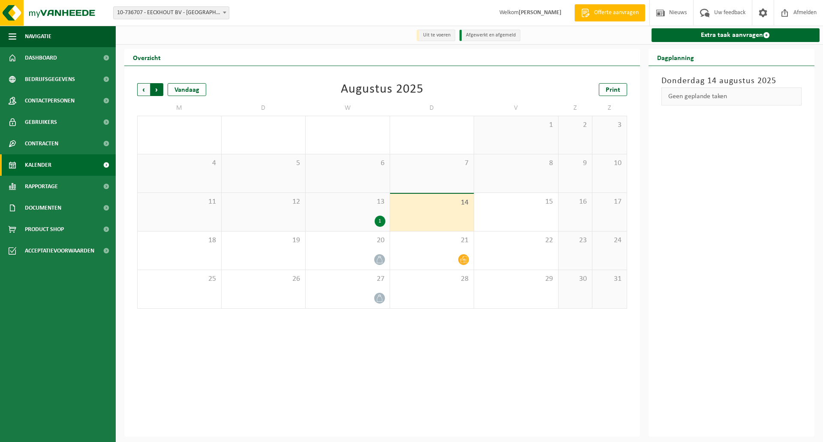  What do you see at coordinates (38, 36) in the screenshot?
I see `span: Navigatie` at bounding box center [38, 36].